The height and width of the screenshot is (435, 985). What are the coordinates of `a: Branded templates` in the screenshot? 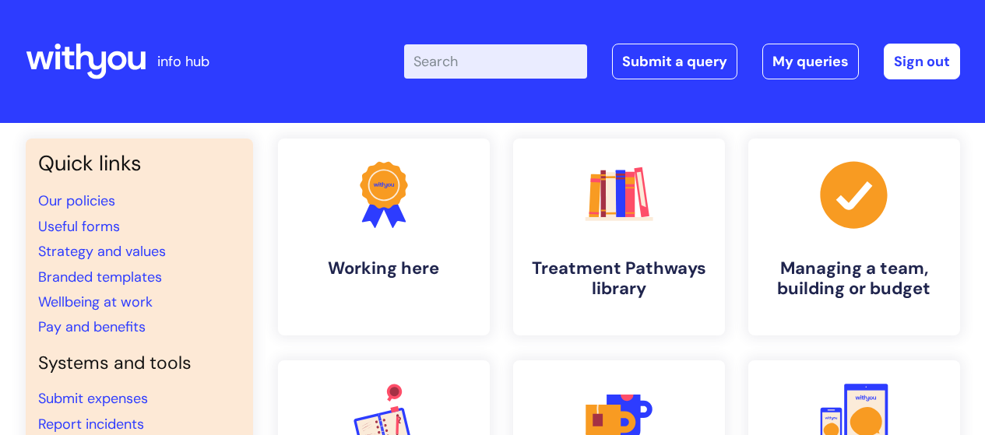 It's located at (100, 277).